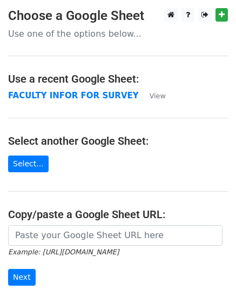  What do you see at coordinates (74, 96) in the screenshot?
I see `strong: FACULTY INFOR FOR SURVEY` at bounding box center [74, 96].